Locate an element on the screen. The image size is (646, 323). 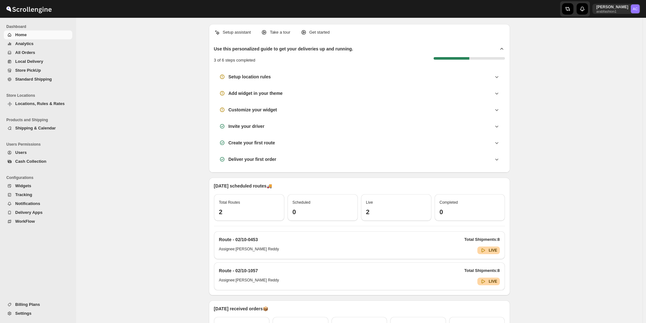
h3: Setup location rules is located at coordinates (250, 77).